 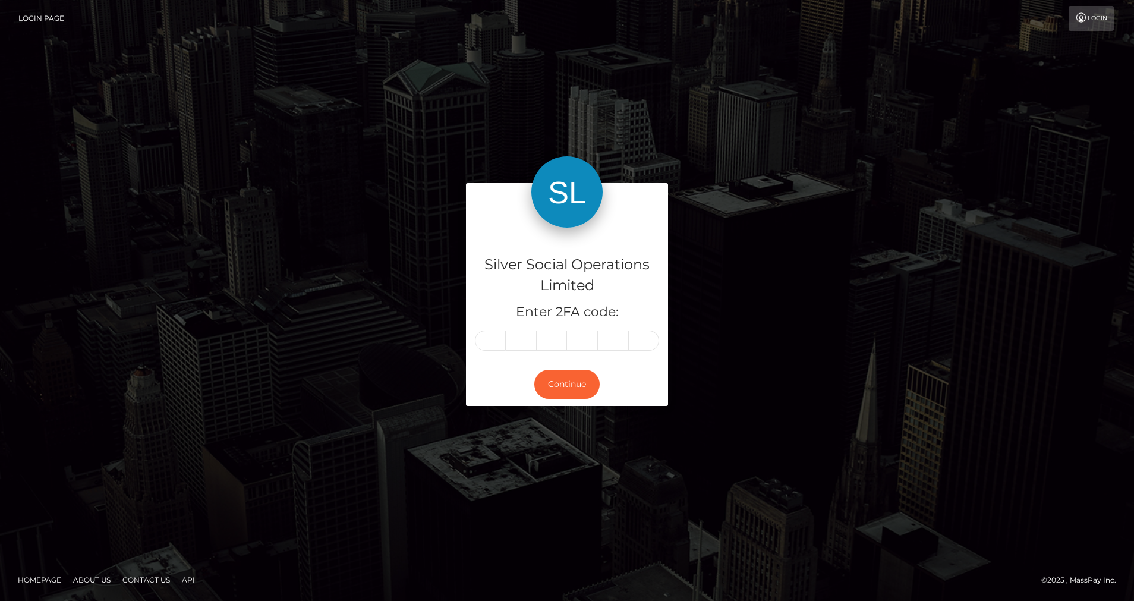 I want to click on img: Silver Social Operations Limited, so click(x=567, y=192).